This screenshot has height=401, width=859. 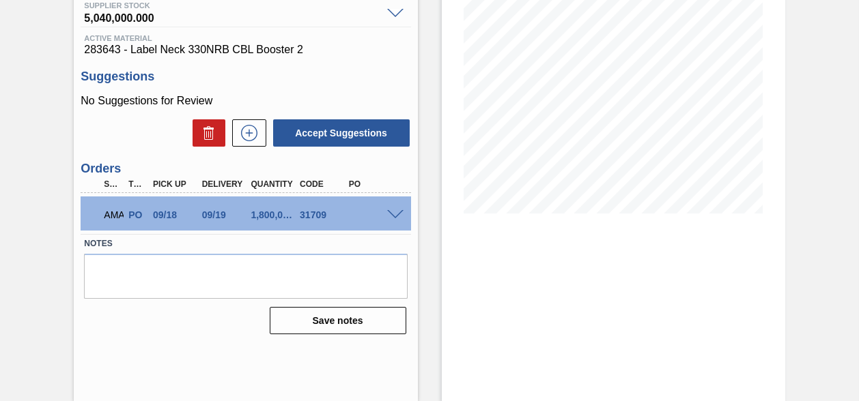 What do you see at coordinates (245, 76) in the screenshot?
I see `h3: Suggestions` at bounding box center [245, 76].